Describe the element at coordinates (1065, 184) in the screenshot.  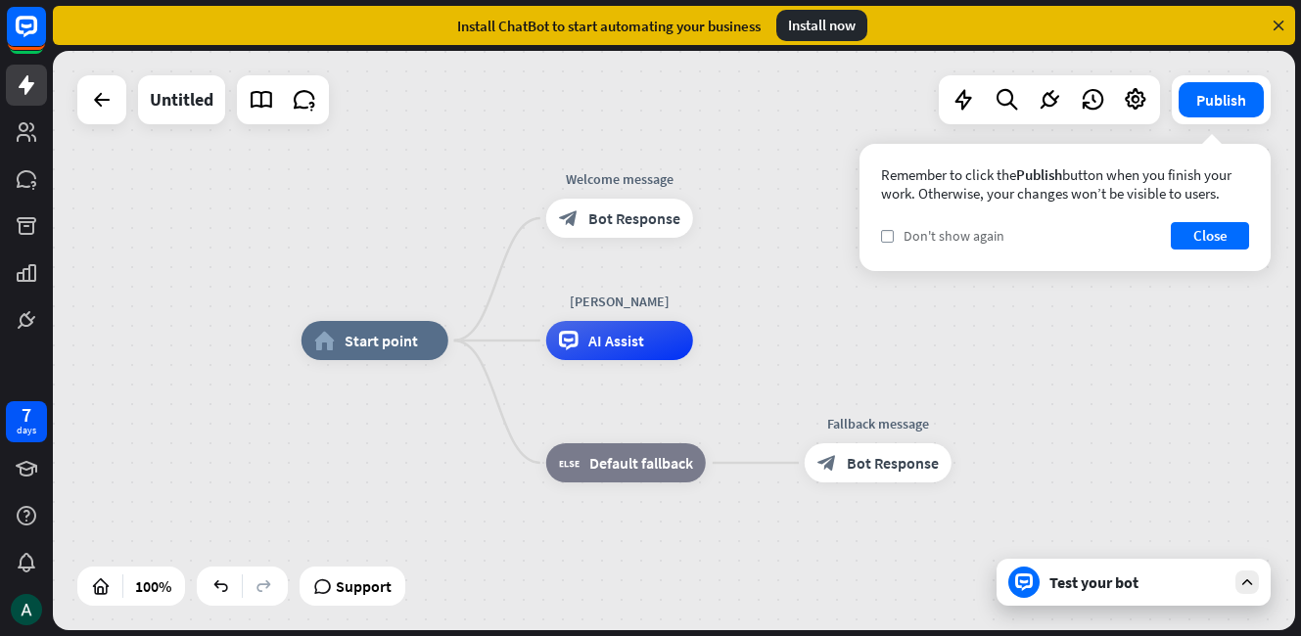
I see `div: Remember to click the button when you finish your work. Otherwise, your changes won’t be visible ...` at that location.